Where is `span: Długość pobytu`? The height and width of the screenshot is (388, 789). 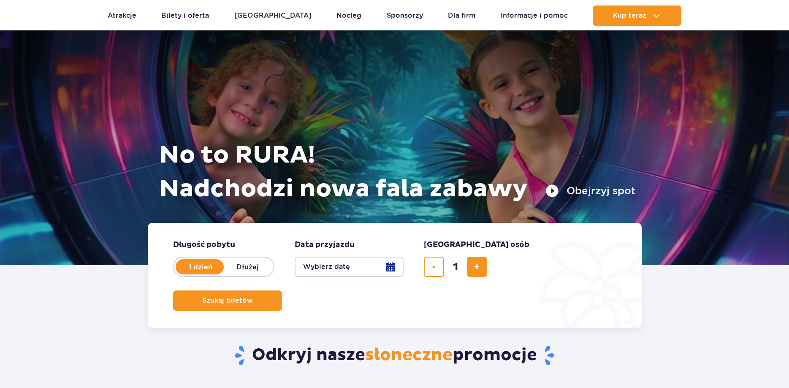
span: Długość pobytu is located at coordinates (204, 245).